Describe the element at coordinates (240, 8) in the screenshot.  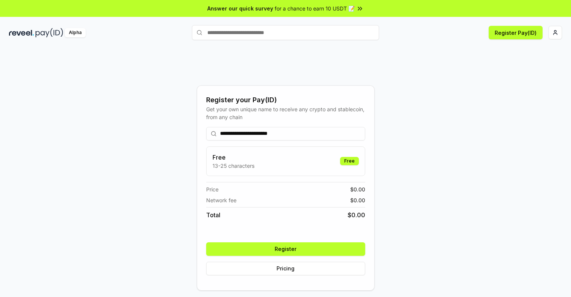
I see `span: Answer our quick survey` at that location.